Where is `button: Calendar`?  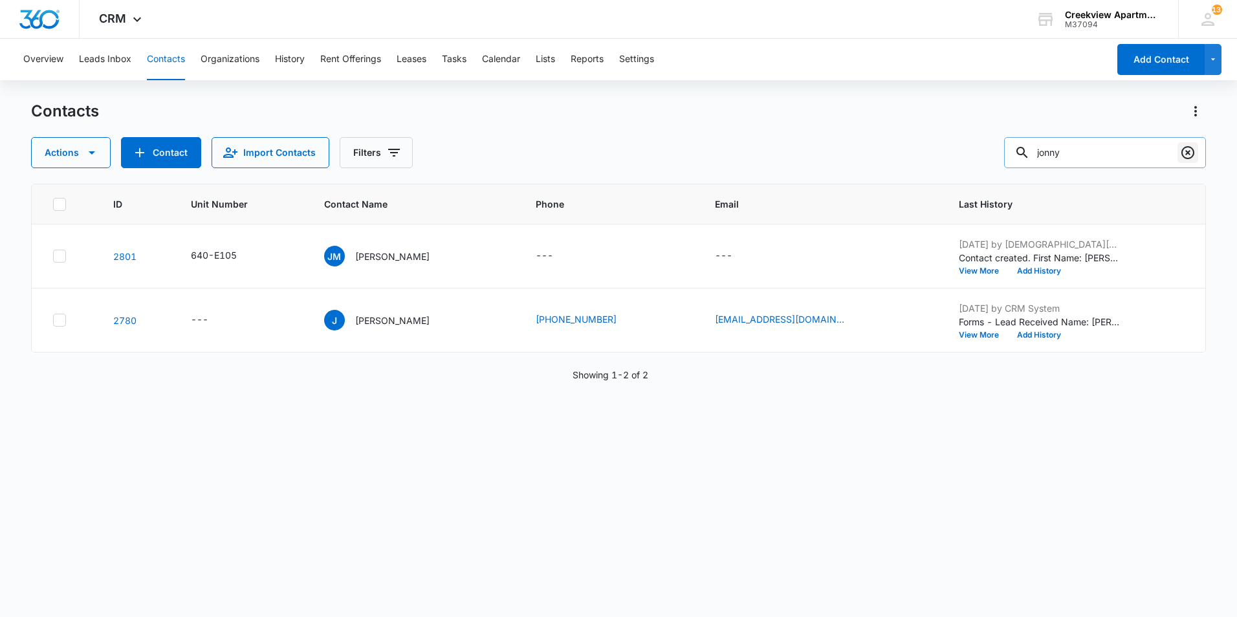 button: Calendar is located at coordinates (501, 60).